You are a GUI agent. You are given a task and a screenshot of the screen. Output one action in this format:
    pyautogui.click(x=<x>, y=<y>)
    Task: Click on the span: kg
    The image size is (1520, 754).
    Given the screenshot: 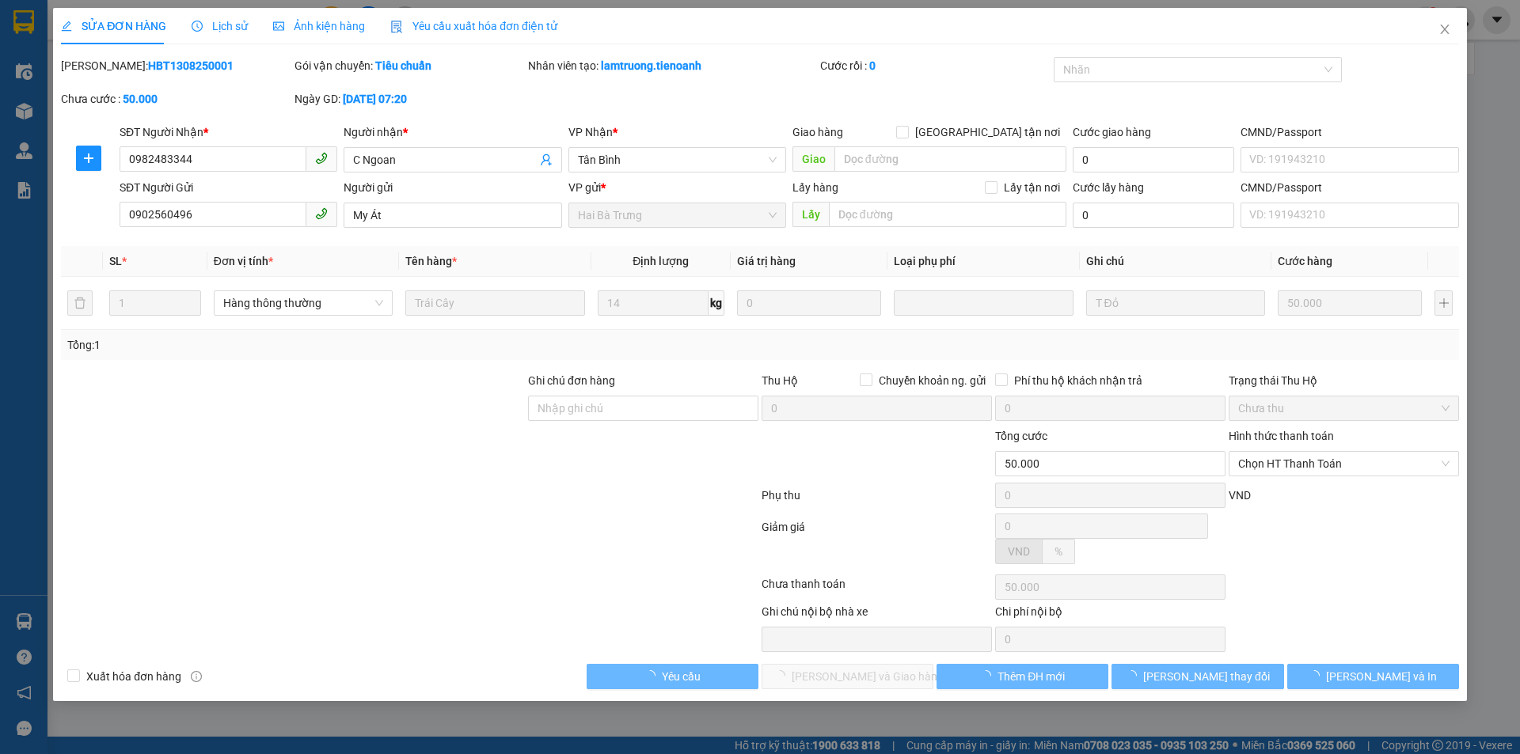 What is the action you would take?
    pyautogui.click(x=716, y=303)
    